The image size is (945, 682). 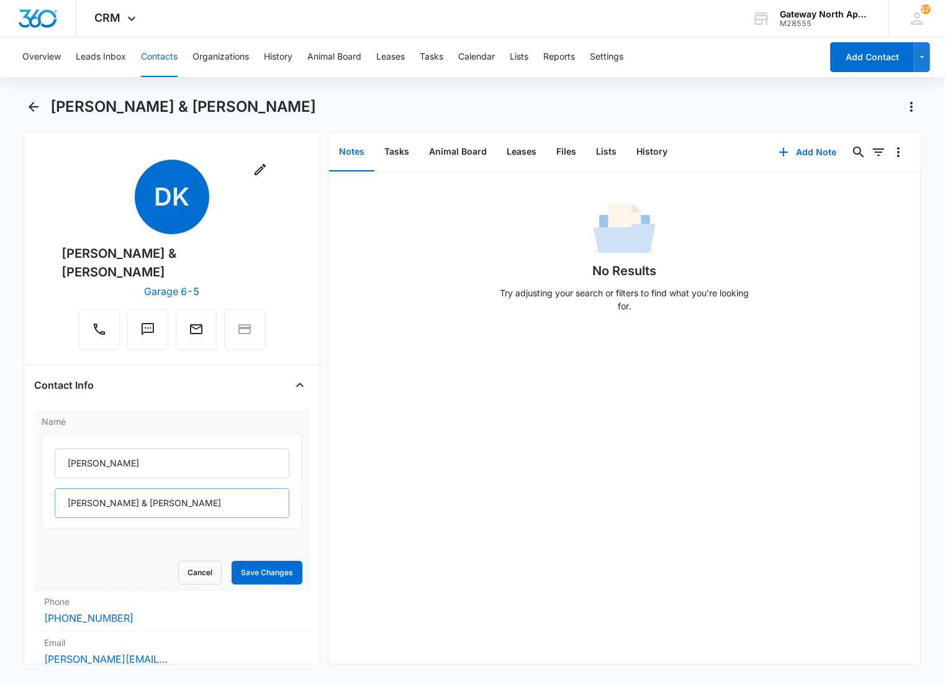 I want to click on button: Back, so click(x=33, y=107).